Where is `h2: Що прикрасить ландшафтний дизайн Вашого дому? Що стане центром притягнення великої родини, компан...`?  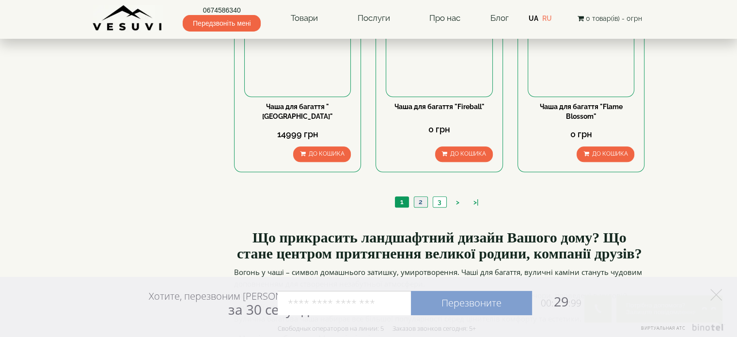 h2: Що прикрасить ландшафтний дизайн Вашого дому? Що стане центром притягнення великої родини, компан... is located at coordinates (439, 245).